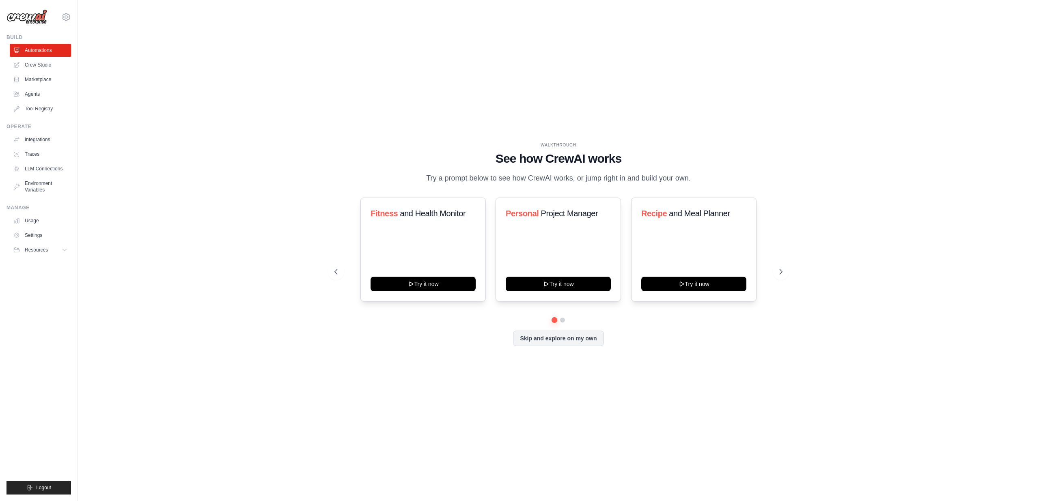  What do you see at coordinates (27, 17) in the screenshot?
I see `img: Logo` at bounding box center [27, 17].